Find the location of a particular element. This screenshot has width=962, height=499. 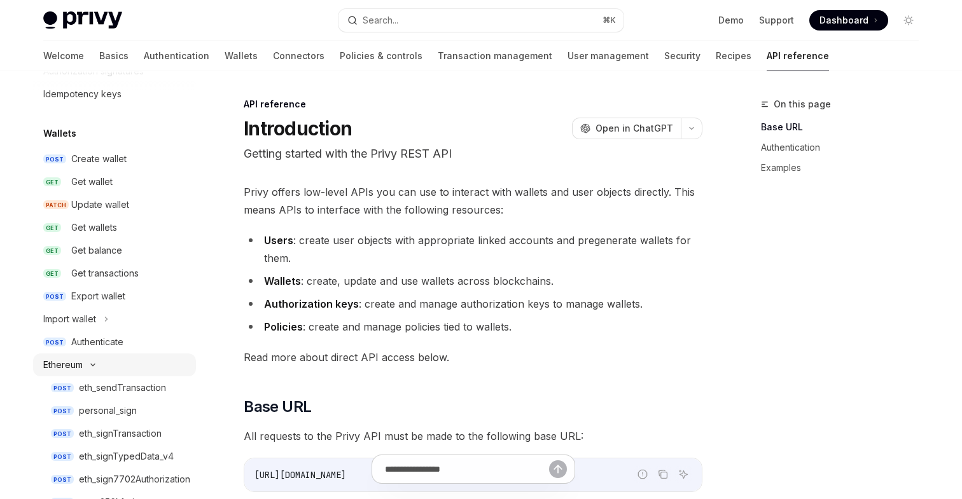

a: Transaction management is located at coordinates (495, 56).